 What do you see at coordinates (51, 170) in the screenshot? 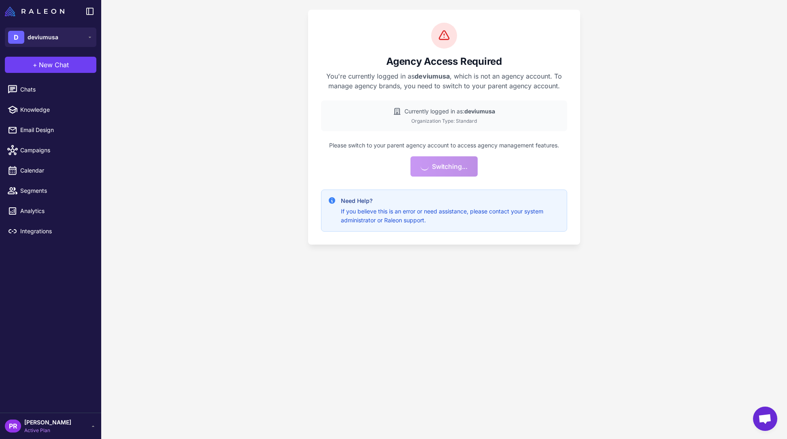
I see `a: Calendar` at bounding box center [51, 170].